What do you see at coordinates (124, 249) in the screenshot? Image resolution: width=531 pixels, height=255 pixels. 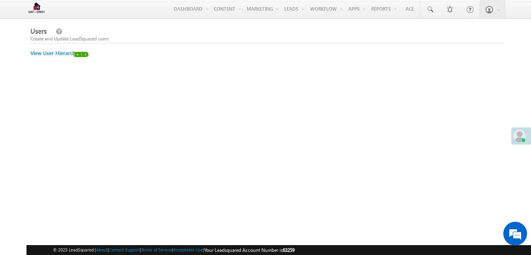 I see `a: Contact Support` at bounding box center [124, 249].